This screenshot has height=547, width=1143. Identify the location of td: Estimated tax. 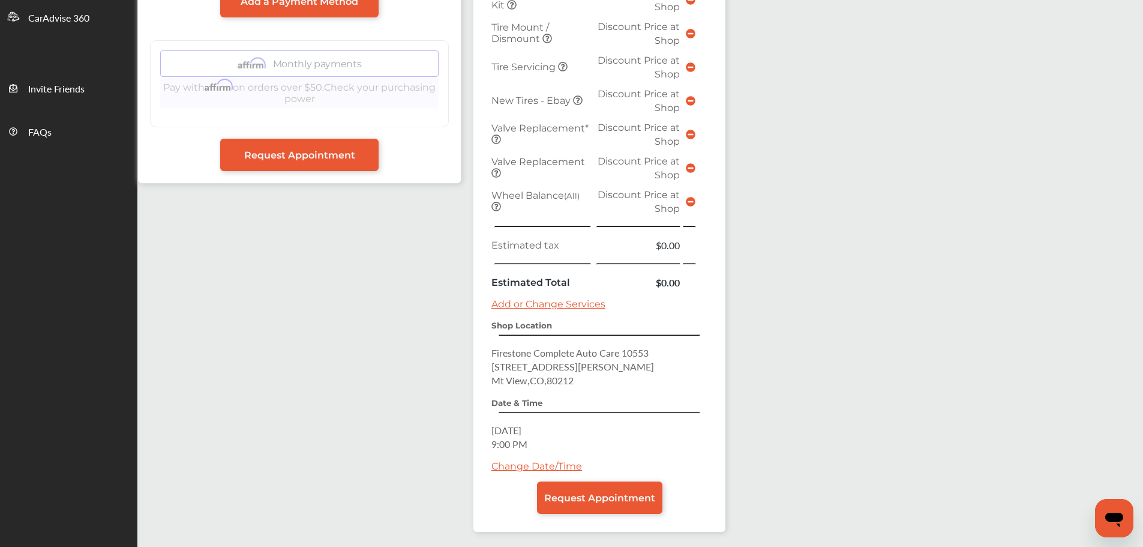
(541, 245).